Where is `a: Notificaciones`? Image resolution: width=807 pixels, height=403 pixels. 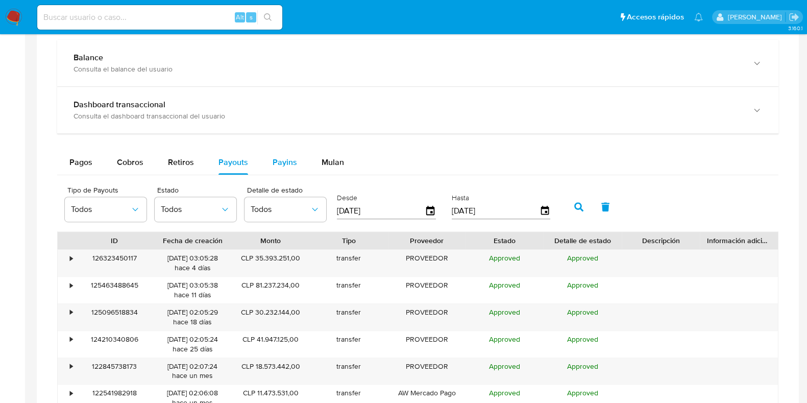 a: Notificaciones is located at coordinates (698, 17).